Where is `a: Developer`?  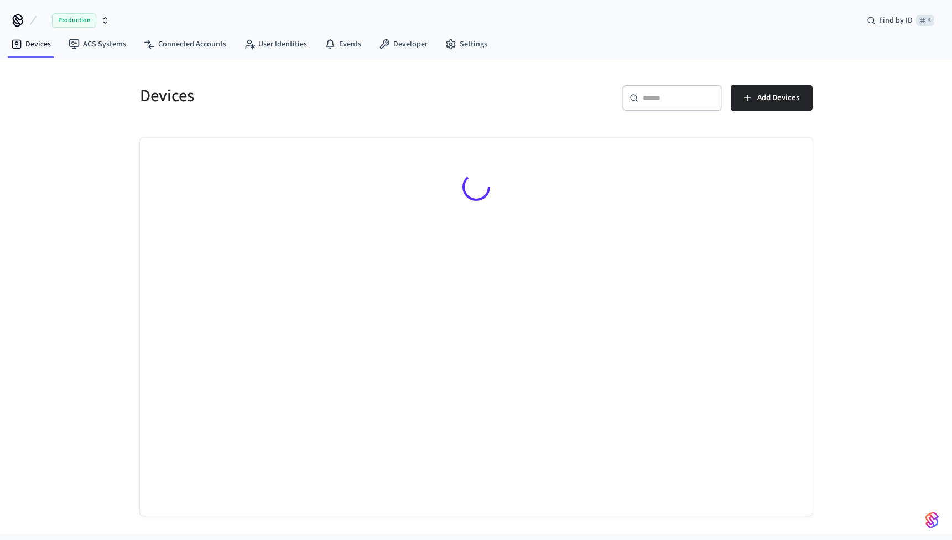 a: Developer is located at coordinates (403, 44).